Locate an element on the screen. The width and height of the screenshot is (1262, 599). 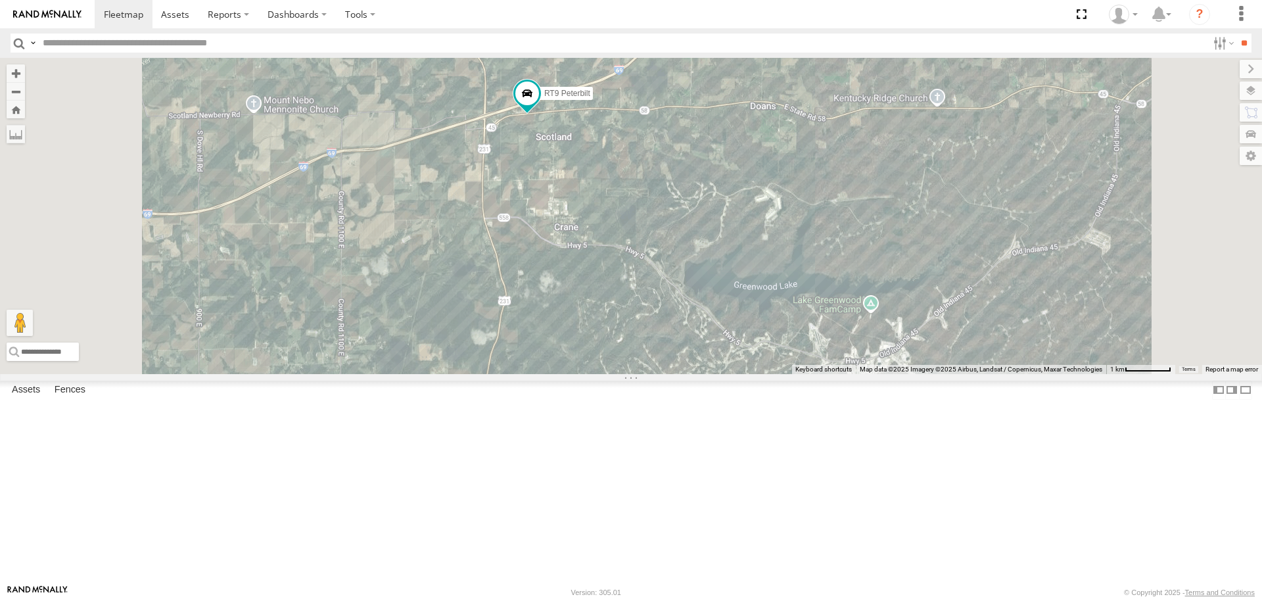
a: Terms is located at coordinates (1188, 369).